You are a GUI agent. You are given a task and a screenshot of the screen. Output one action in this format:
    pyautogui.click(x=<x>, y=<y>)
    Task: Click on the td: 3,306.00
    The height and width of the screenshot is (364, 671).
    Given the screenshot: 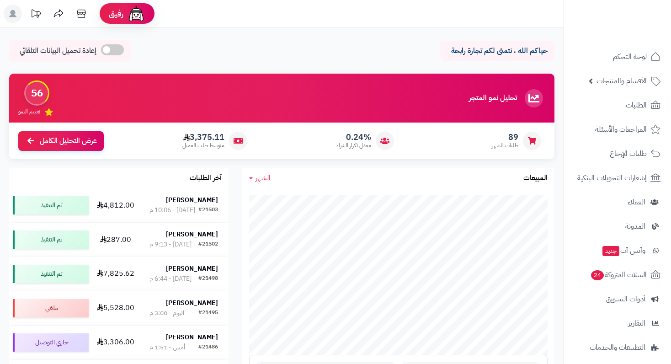 What is the action you would take?
    pyautogui.click(x=116, y=342)
    